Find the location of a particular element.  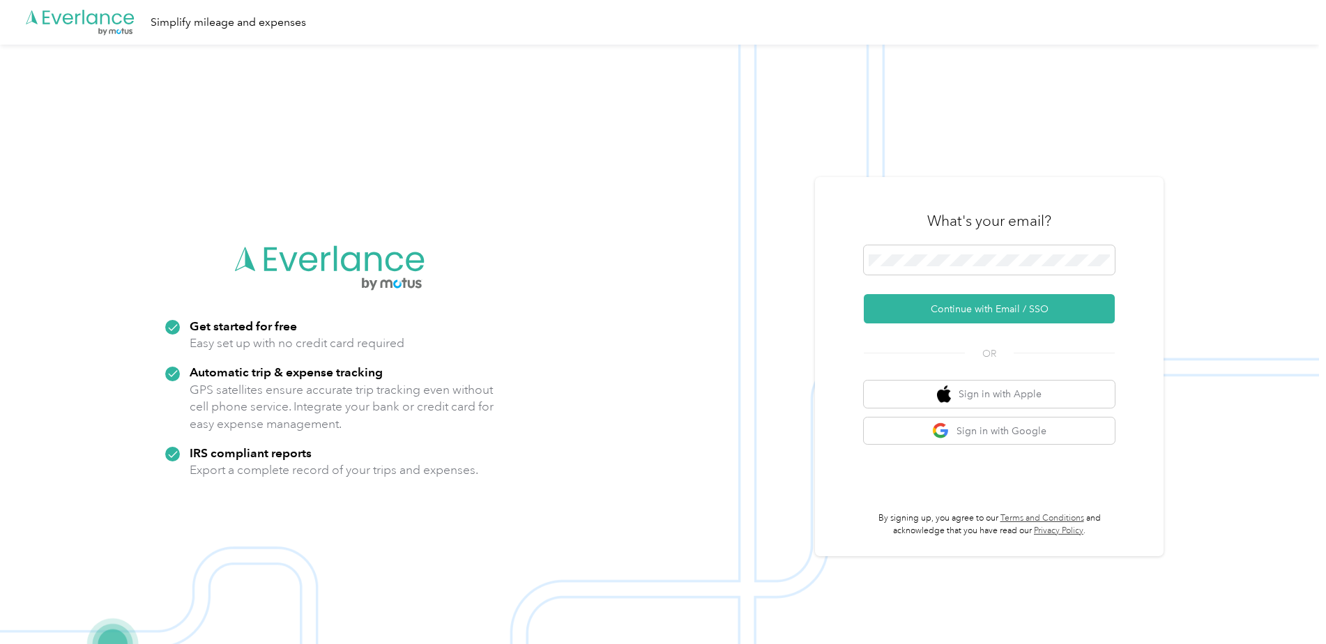

a: Privacy Policy is located at coordinates (1058, 531).